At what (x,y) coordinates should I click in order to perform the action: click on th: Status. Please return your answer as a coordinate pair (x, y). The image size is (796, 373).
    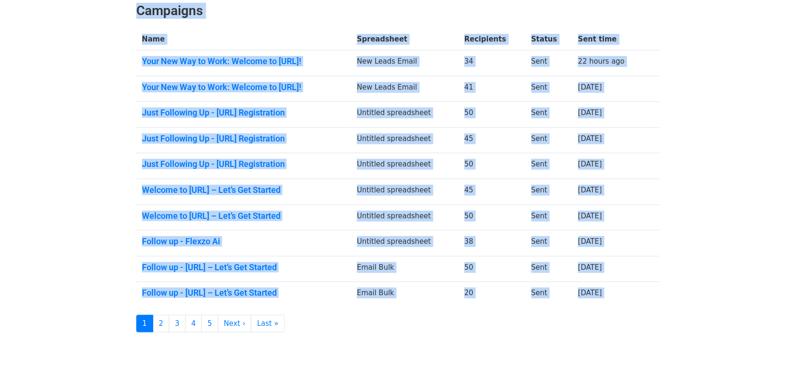
    Looking at the image, I should click on (549, 39).